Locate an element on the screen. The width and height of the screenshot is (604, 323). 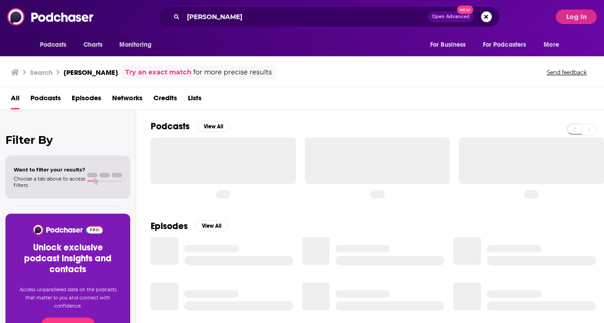
span: More is located at coordinates (551, 45).